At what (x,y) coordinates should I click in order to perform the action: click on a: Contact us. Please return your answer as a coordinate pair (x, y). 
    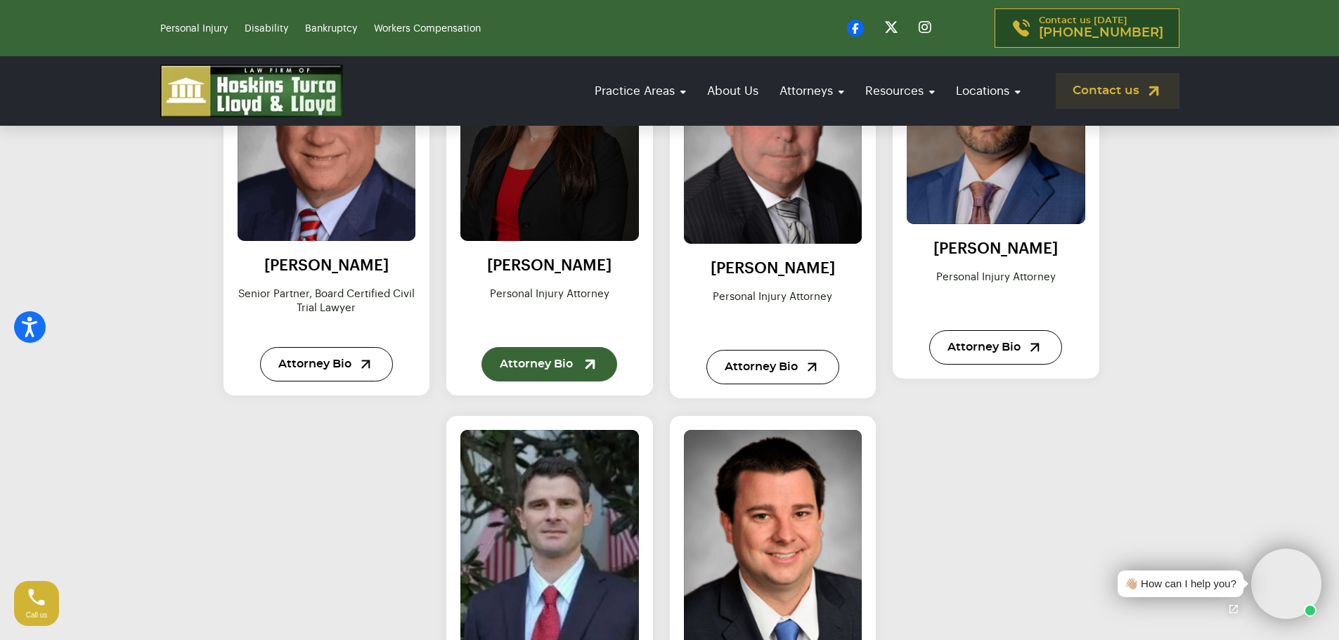
    Looking at the image, I should click on (1118, 91).